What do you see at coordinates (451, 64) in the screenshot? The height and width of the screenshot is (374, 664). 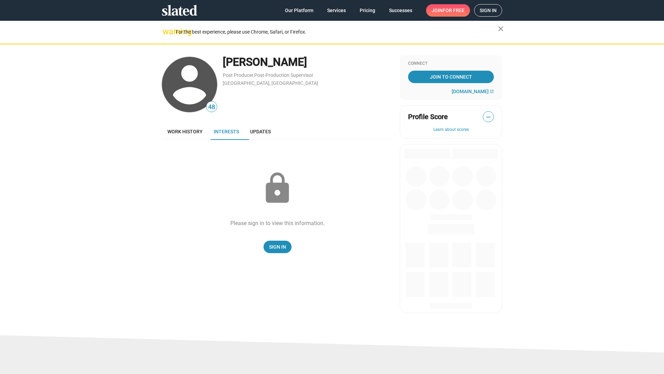 I see `div: Connect` at bounding box center [451, 64].